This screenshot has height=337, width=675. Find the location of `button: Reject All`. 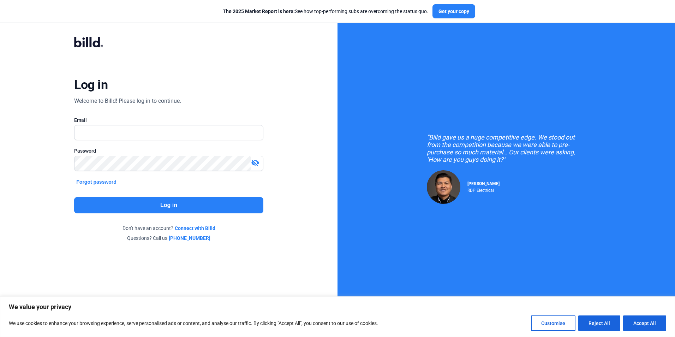

button: Reject All is located at coordinates (599, 323).